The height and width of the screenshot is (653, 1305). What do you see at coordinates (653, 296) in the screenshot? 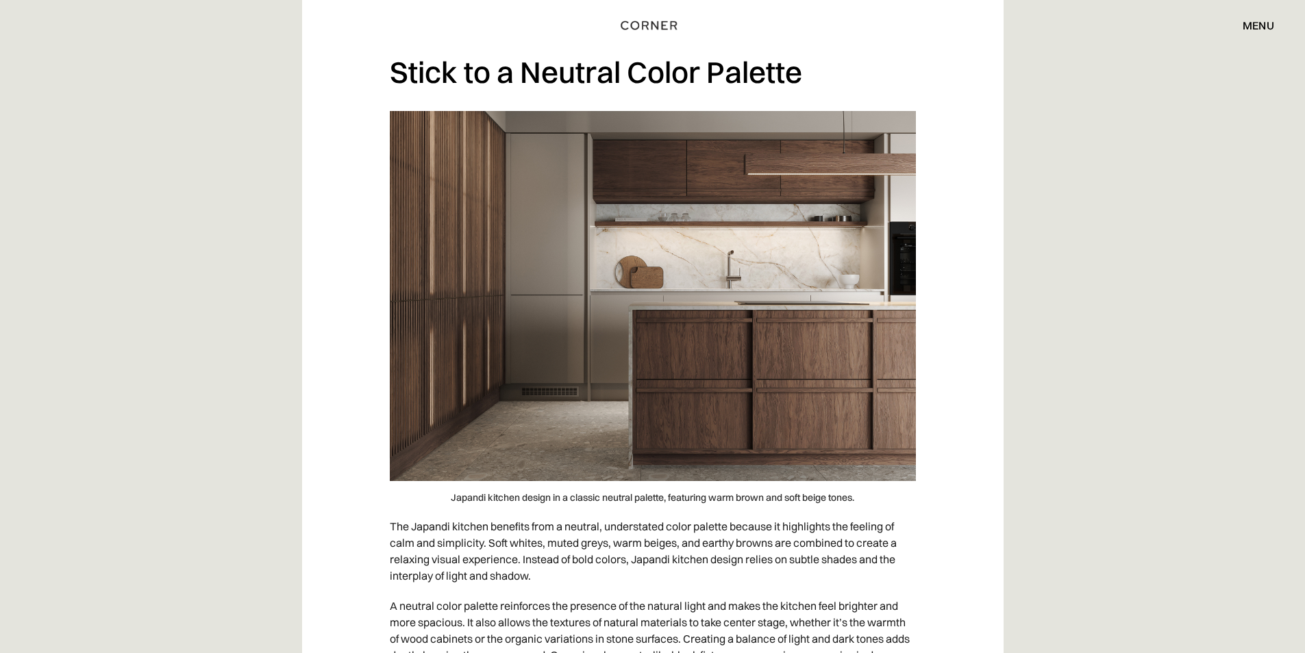
I see `img: Japandi kitchen with American walnut cabinet fronts in rich brown and dark beige tones, showcasin...` at bounding box center [653, 296].